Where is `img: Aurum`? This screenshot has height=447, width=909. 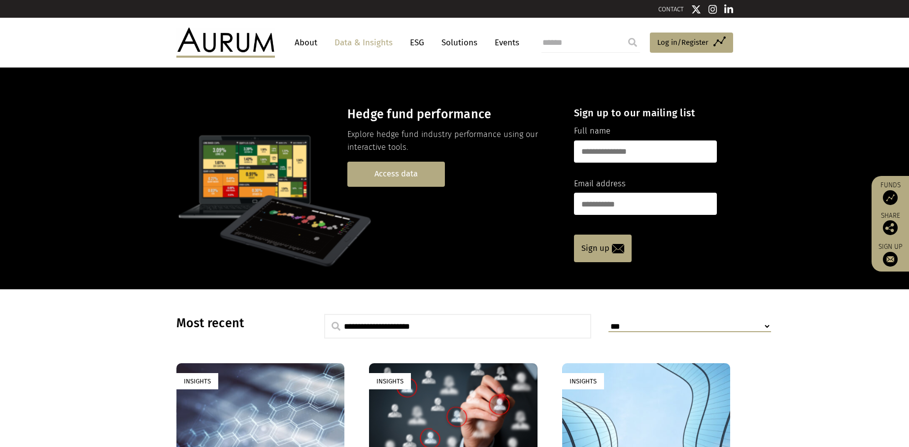 img: Aurum is located at coordinates (226, 42).